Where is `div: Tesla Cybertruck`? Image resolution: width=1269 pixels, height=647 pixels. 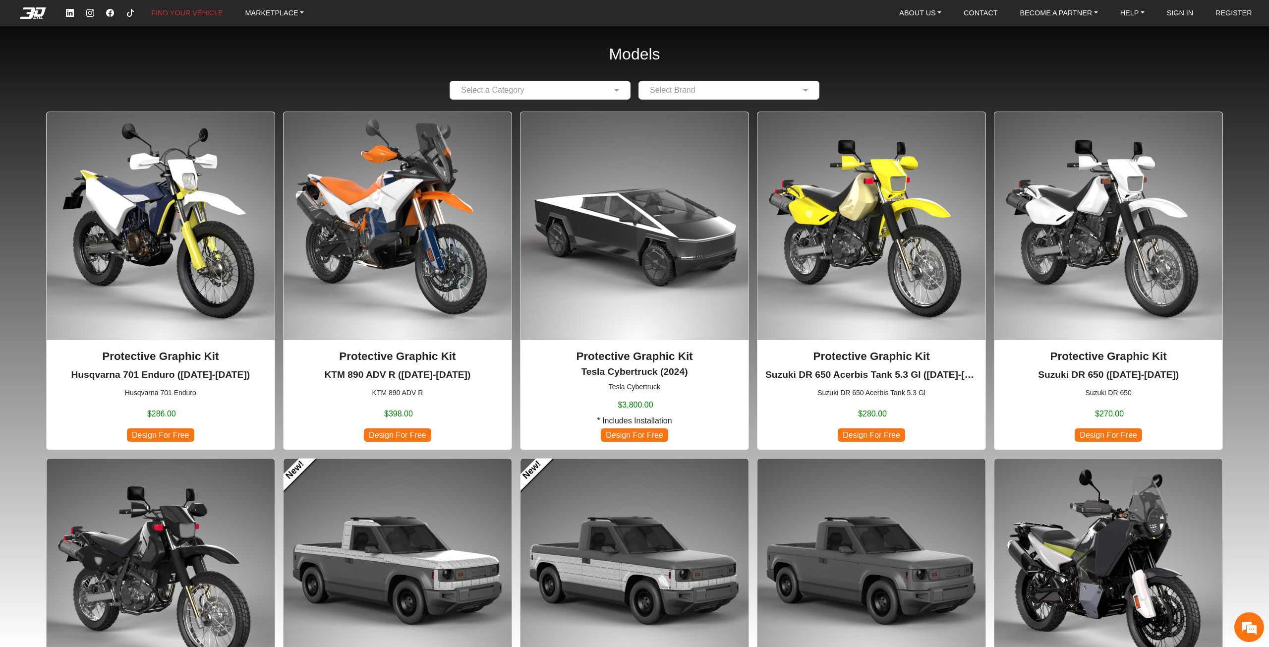 div: Tesla Cybertruck is located at coordinates (634, 280).